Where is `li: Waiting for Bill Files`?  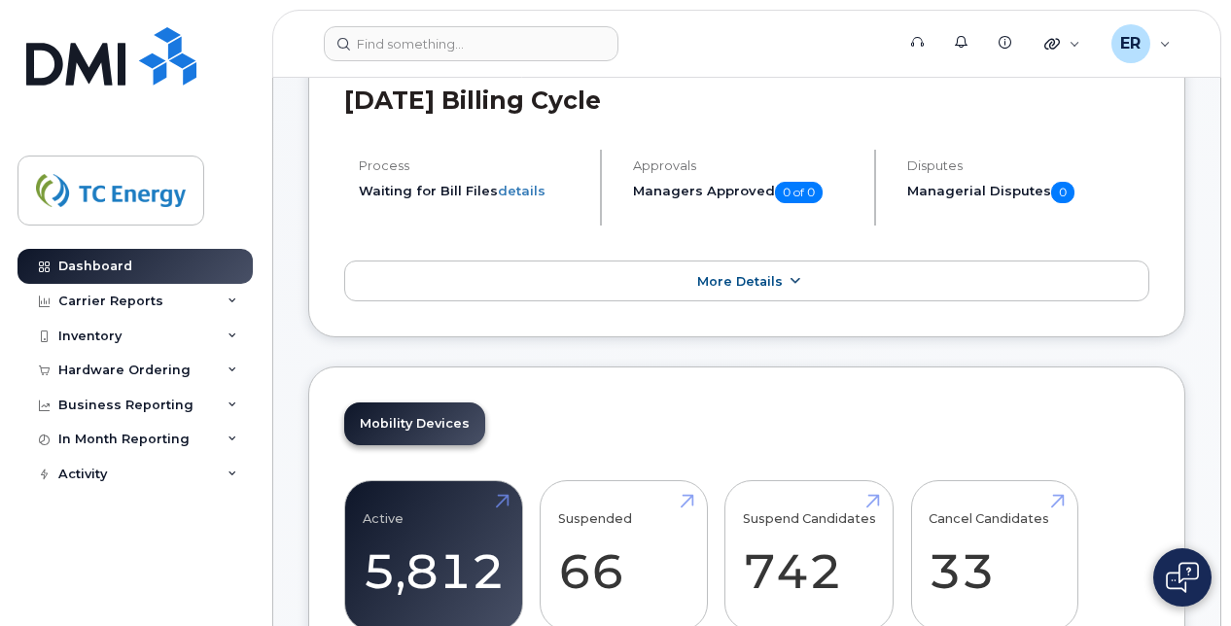
li: Waiting for Bill Files is located at coordinates (471, 191).